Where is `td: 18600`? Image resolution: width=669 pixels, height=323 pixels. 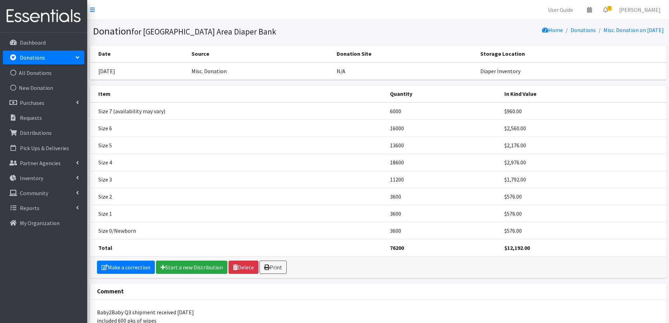 td: 18600 is located at coordinates (443, 162).